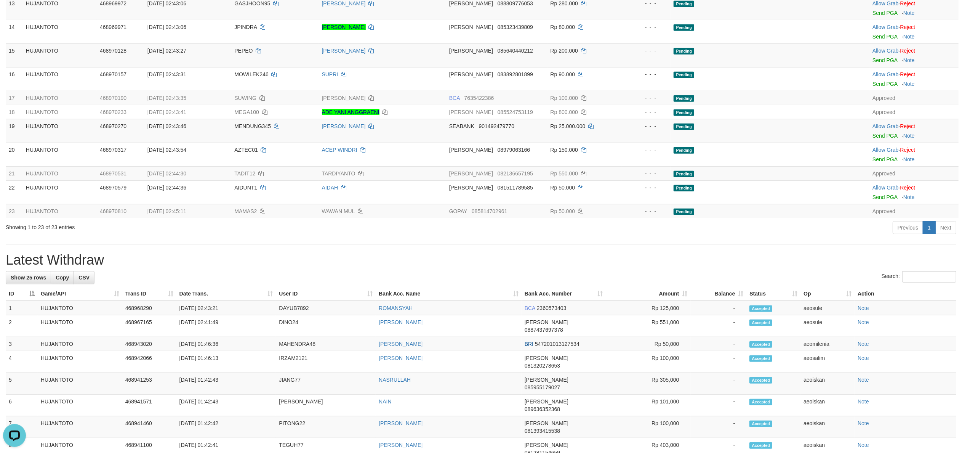 The image size is (962, 453). I want to click on a: Next, so click(946, 227).